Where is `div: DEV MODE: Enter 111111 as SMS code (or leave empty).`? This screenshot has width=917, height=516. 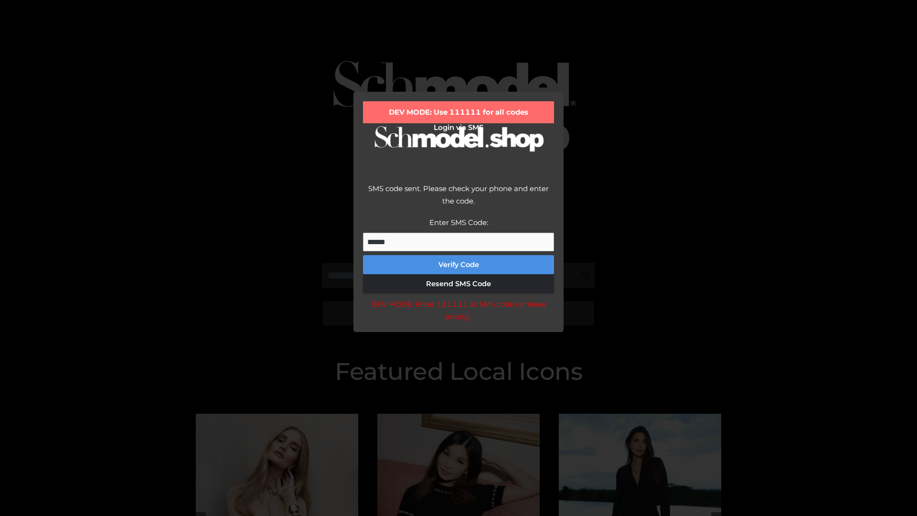
div: DEV MODE: Enter 111111 as SMS code (or leave empty). is located at coordinates (458, 310).